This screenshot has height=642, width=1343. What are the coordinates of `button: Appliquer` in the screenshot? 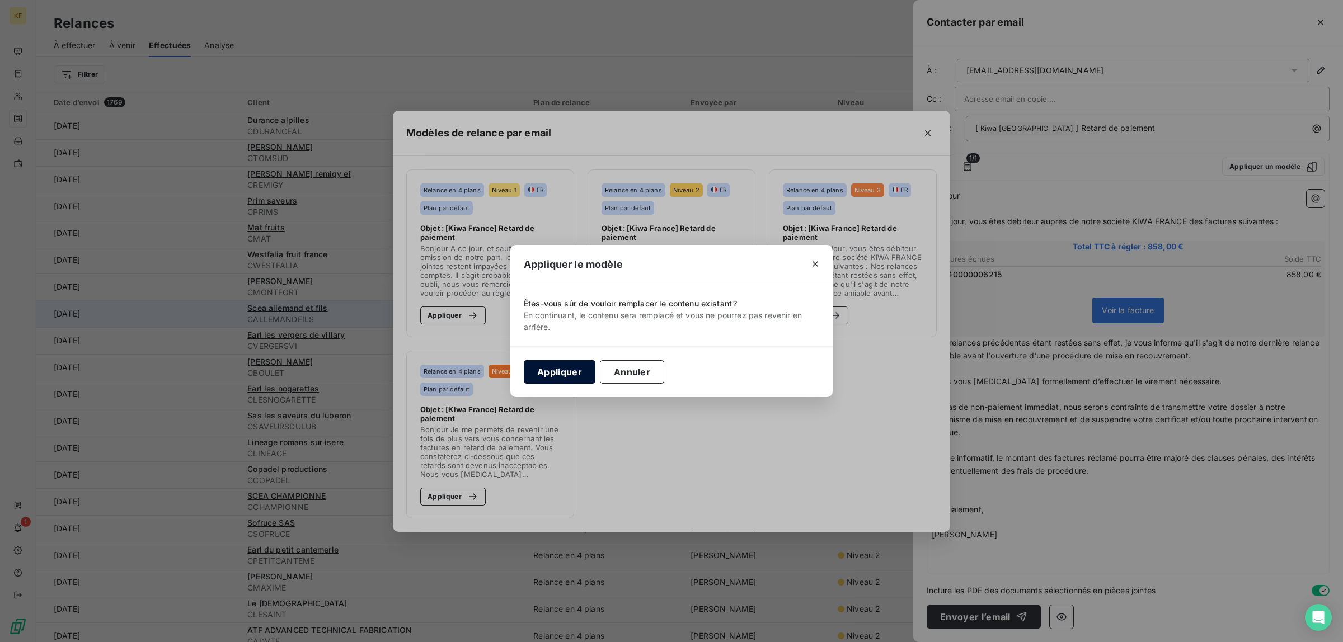 It's located at (560, 372).